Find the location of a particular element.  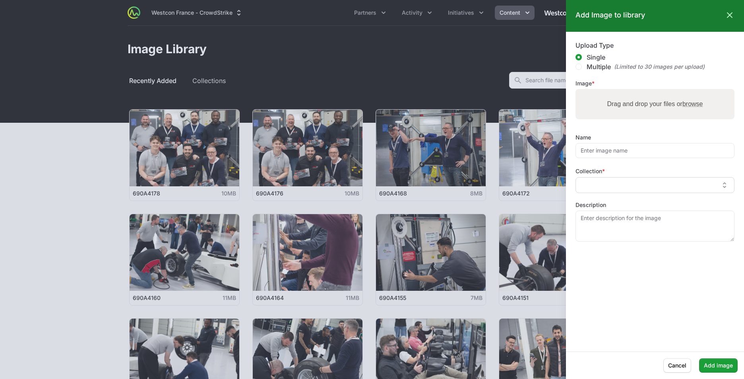

span: (Limited to 30 images per upload) is located at coordinates (659, 67).